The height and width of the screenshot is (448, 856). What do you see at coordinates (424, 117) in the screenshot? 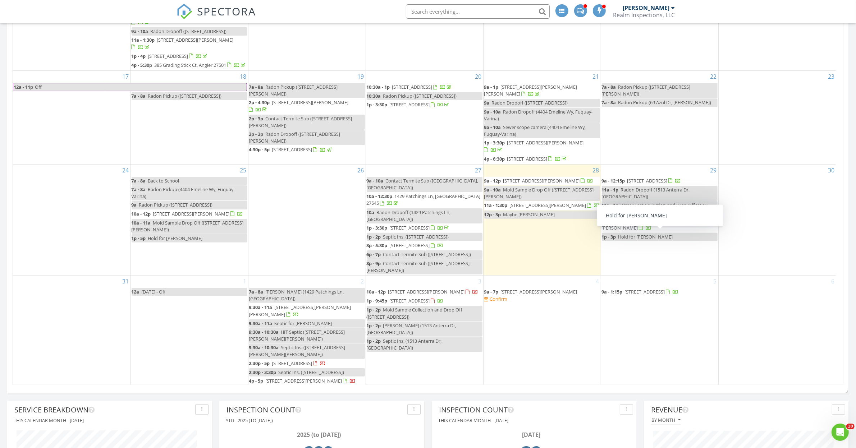
I see `td: Go to August 20, 2025` at bounding box center [424, 117].